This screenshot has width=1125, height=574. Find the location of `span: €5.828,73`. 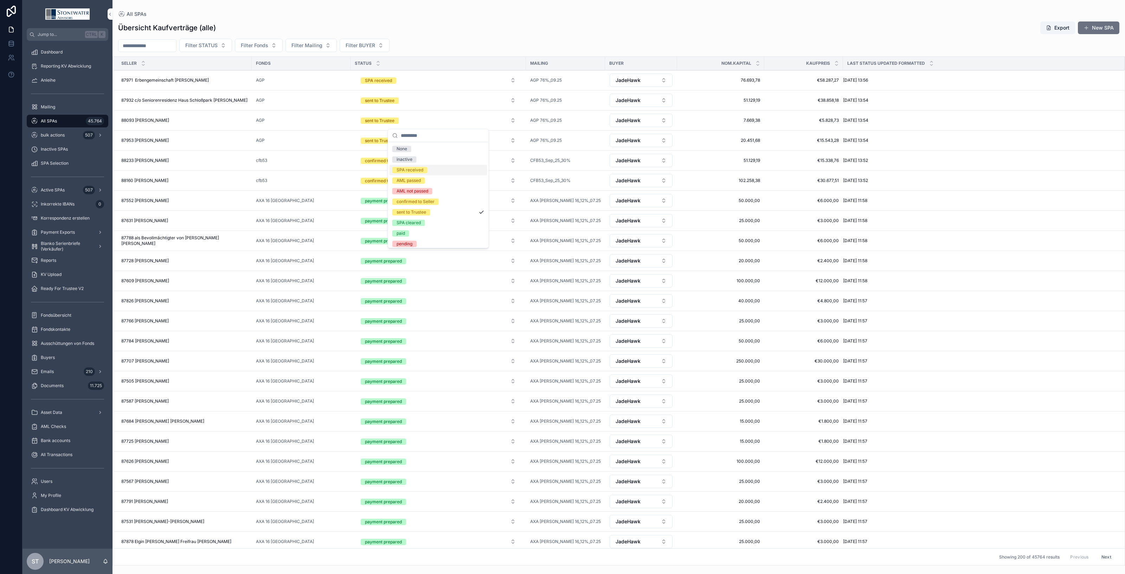

span: €5.828,73 is located at coordinates (804, 120).